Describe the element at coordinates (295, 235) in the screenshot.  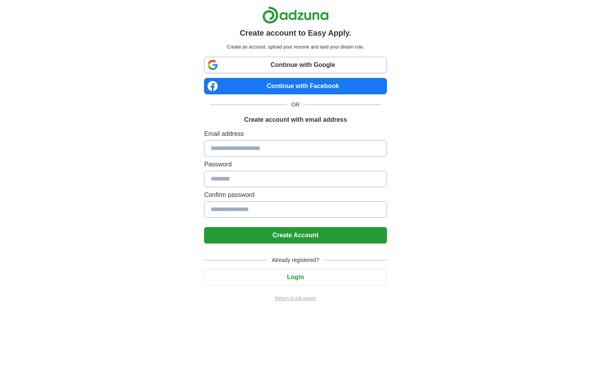
I see `button: Create Account` at that location.